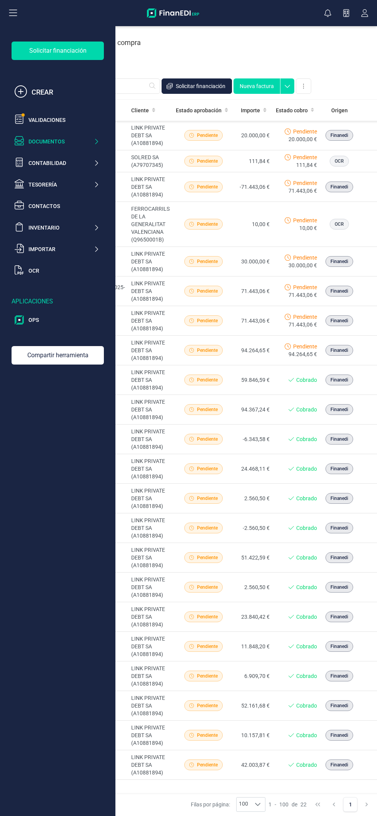 The width and height of the screenshot is (377, 816). Describe the element at coordinates (318, 805) in the screenshot. I see `button: First Page` at that location.